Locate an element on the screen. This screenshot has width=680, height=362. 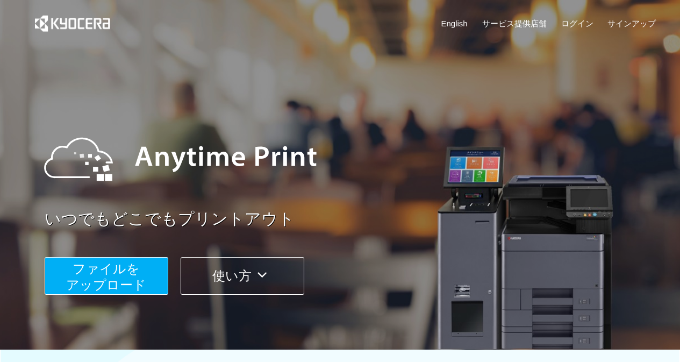
a: いつでもどこでもプリントアウト is located at coordinates (354, 219).